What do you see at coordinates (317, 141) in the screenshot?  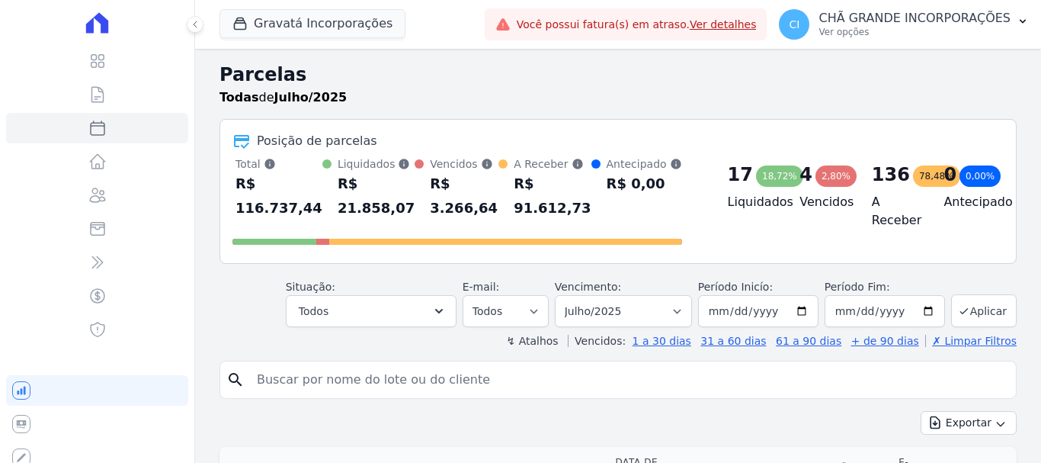 I see `div: Posição de parcelas` at bounding box center [317, 141].